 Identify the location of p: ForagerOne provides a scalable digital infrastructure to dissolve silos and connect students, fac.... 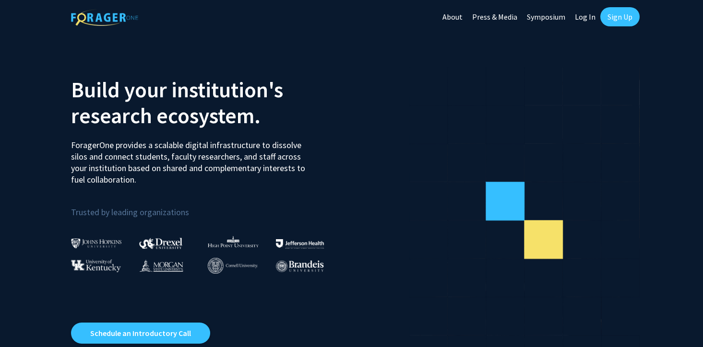
(192, 159).